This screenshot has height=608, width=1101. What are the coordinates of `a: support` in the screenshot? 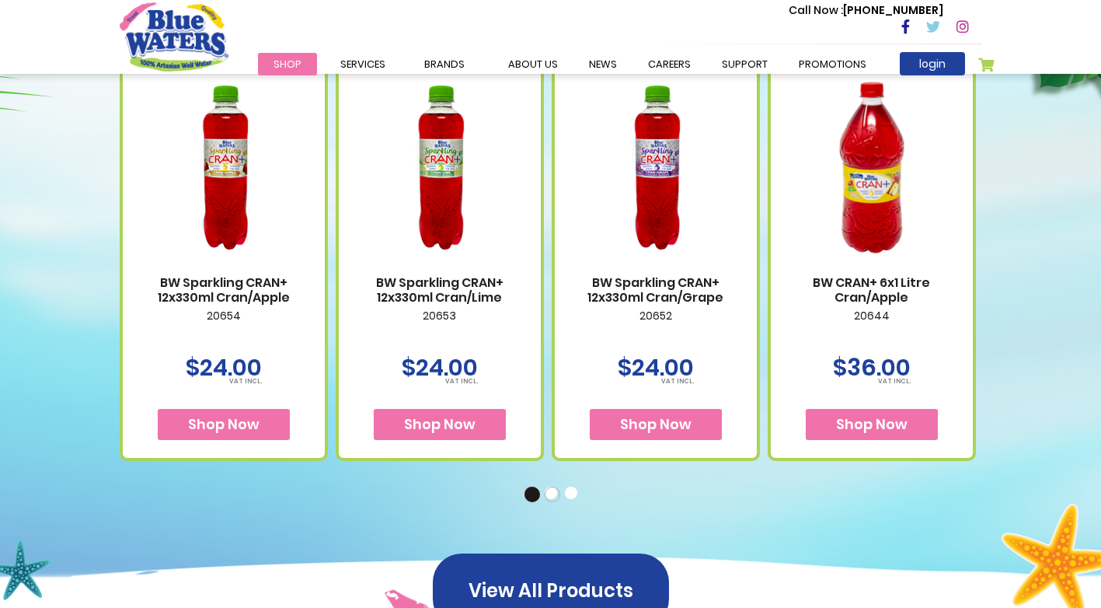 It's located at (745, 64).